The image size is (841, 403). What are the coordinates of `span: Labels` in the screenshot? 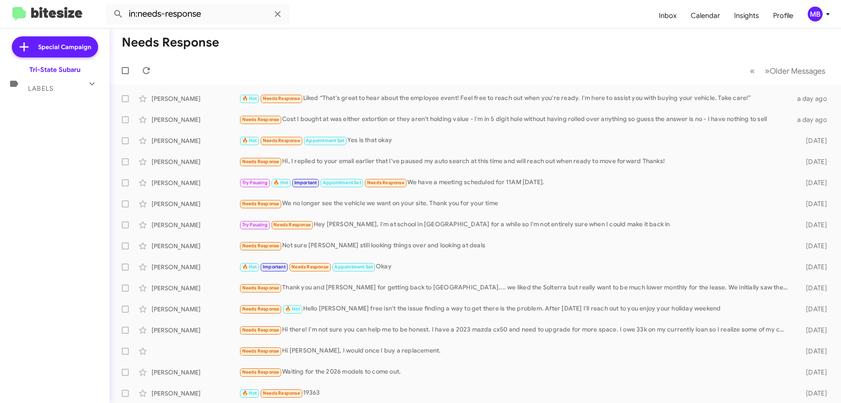 It's located at (41, 88).